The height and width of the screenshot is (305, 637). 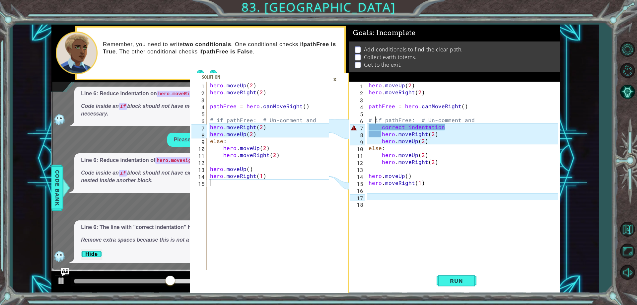 I want to click on button: Ask AI, so click(x=65, y=272).